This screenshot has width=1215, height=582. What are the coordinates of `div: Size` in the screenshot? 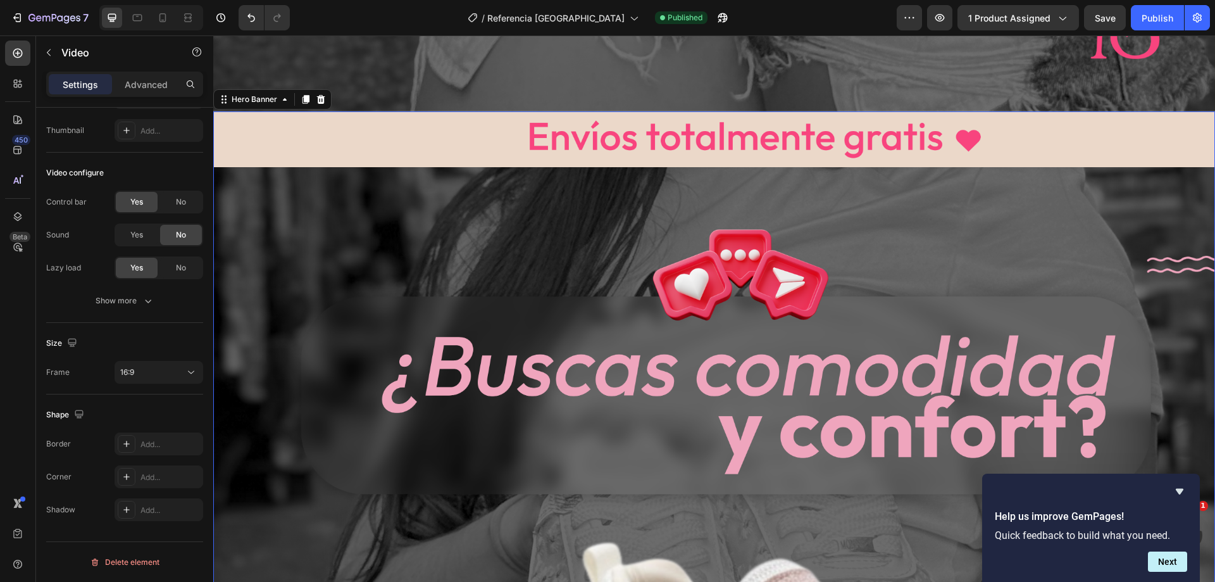 It's located at (63, 343).